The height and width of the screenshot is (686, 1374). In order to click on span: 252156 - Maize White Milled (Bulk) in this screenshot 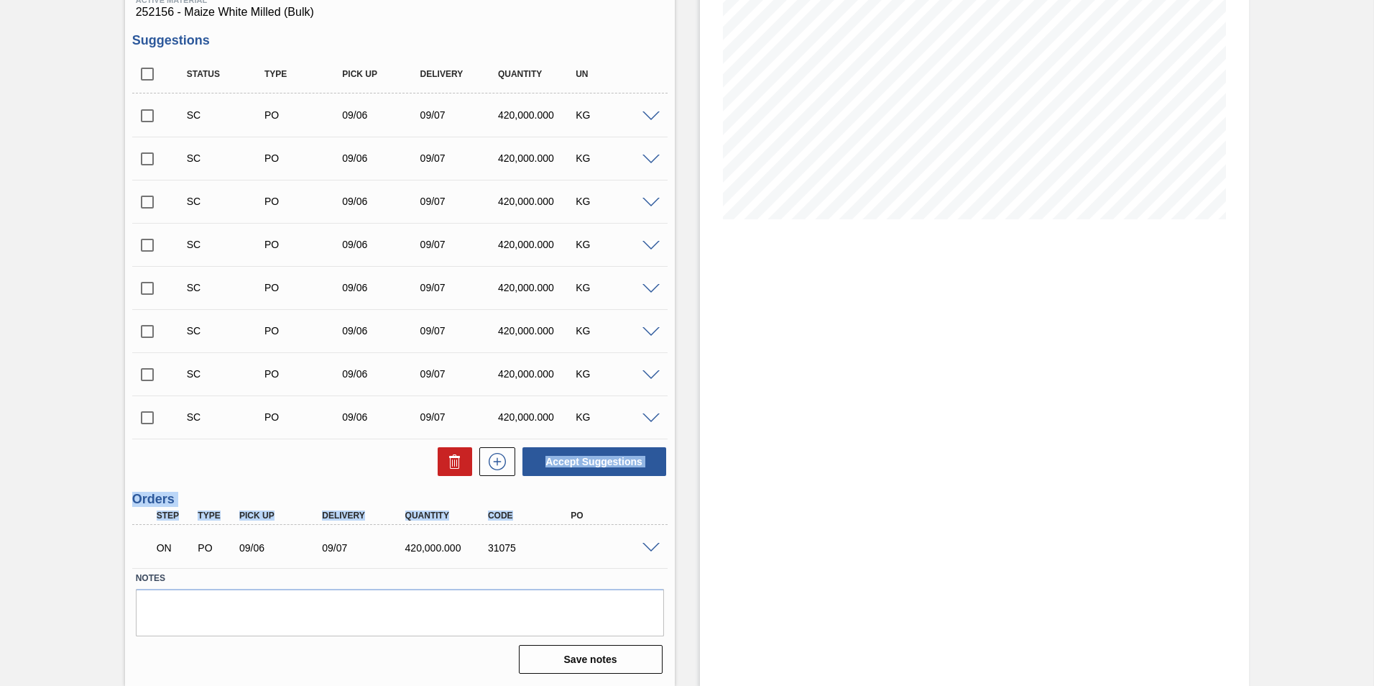, I will do `click(400, 12)`.